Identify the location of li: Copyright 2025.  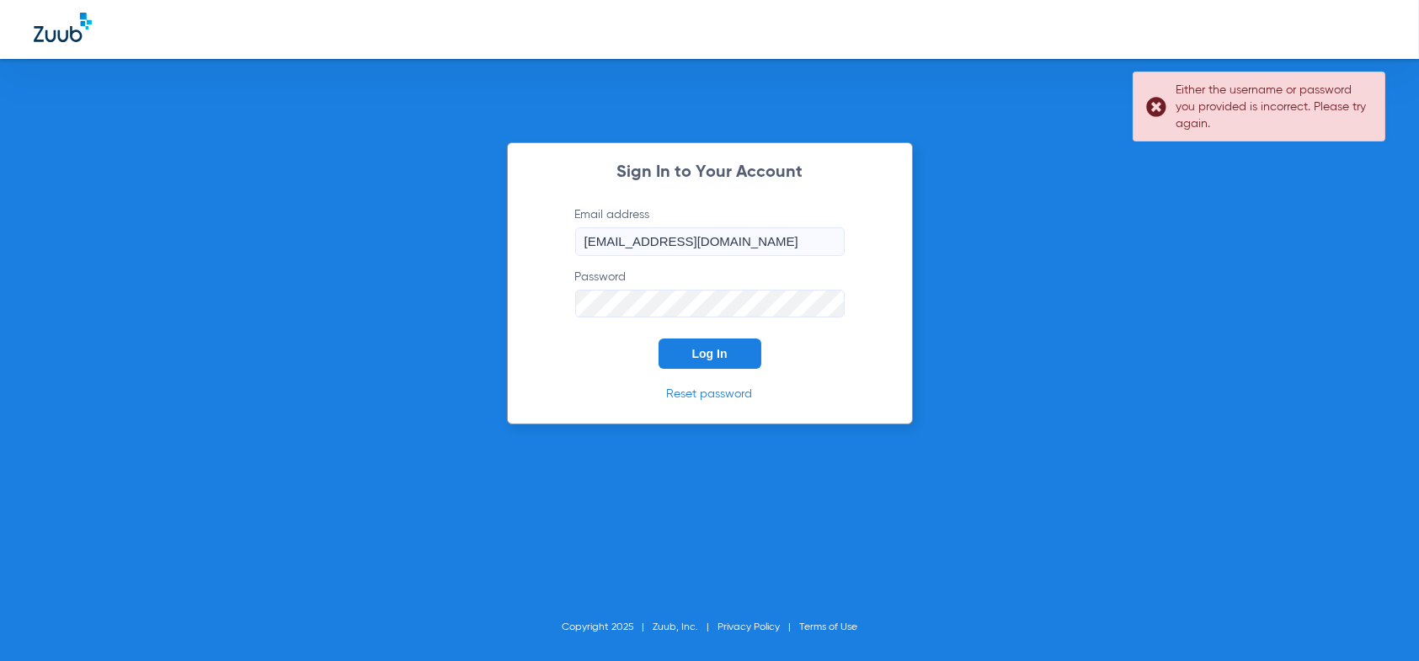
(607, 627).